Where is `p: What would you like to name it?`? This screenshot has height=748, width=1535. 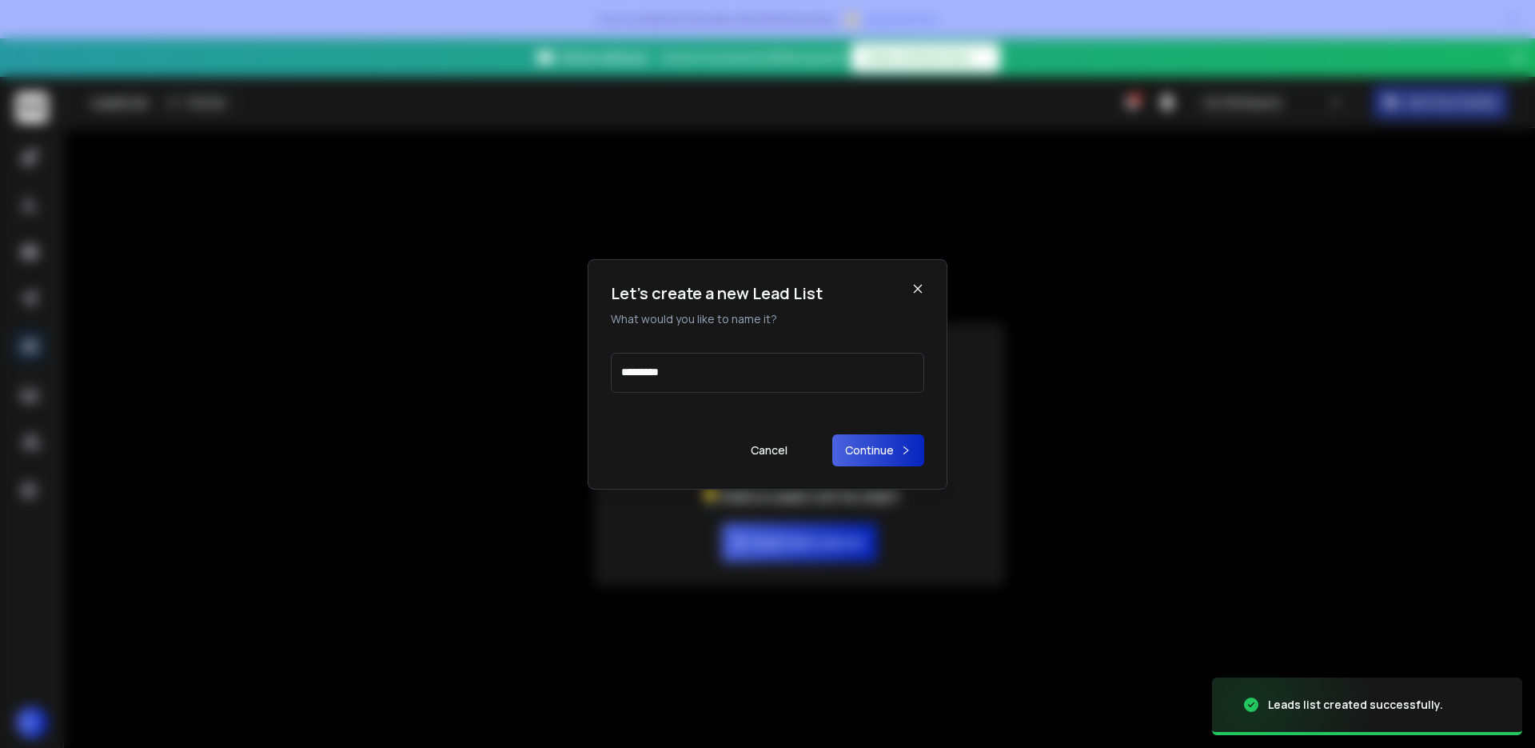
p: What would you like to name it? is located at coordinates (717, 319).